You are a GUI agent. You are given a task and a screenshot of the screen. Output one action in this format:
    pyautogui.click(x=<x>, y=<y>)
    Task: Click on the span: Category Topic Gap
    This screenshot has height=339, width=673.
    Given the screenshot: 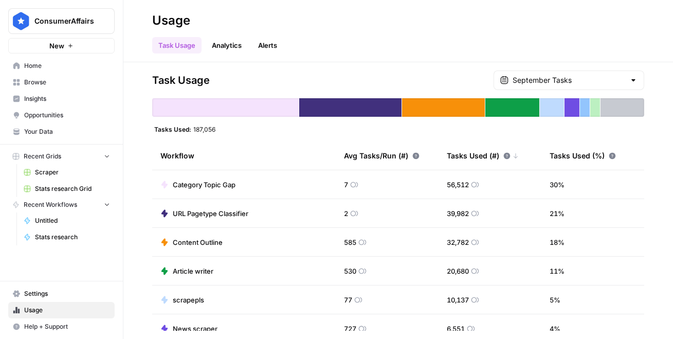 What is the action you would take?
    pyautogui.click(x=204, y=185)
    